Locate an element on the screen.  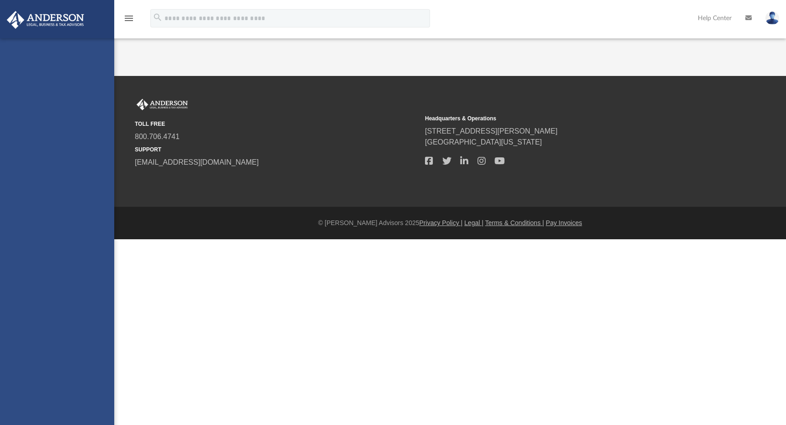
a: Terms & Conditions | is located at coordinates (515, 223).